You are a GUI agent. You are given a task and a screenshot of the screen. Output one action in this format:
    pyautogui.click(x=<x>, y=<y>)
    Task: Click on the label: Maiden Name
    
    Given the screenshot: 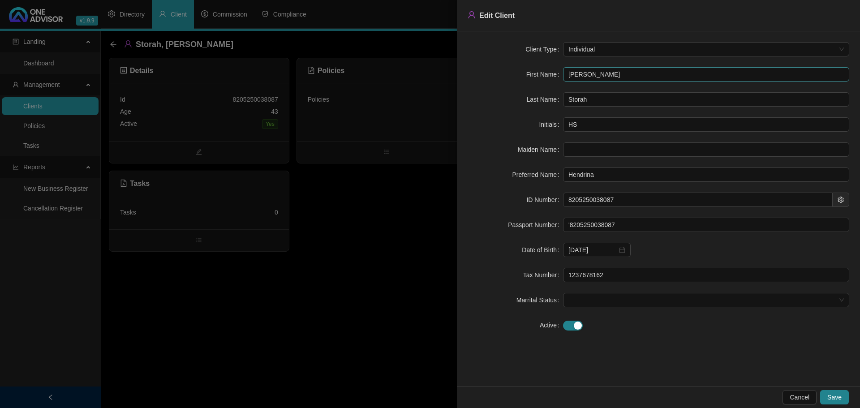 What is the action you would take?
    pyautogui.click(x=540, y=150)
    